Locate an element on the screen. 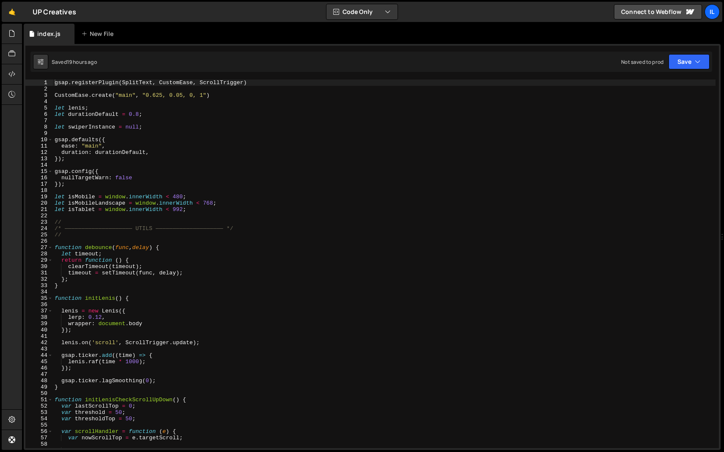 This screenshot has height=452, width=724. div: 56 is located at coordinates (39, 432).